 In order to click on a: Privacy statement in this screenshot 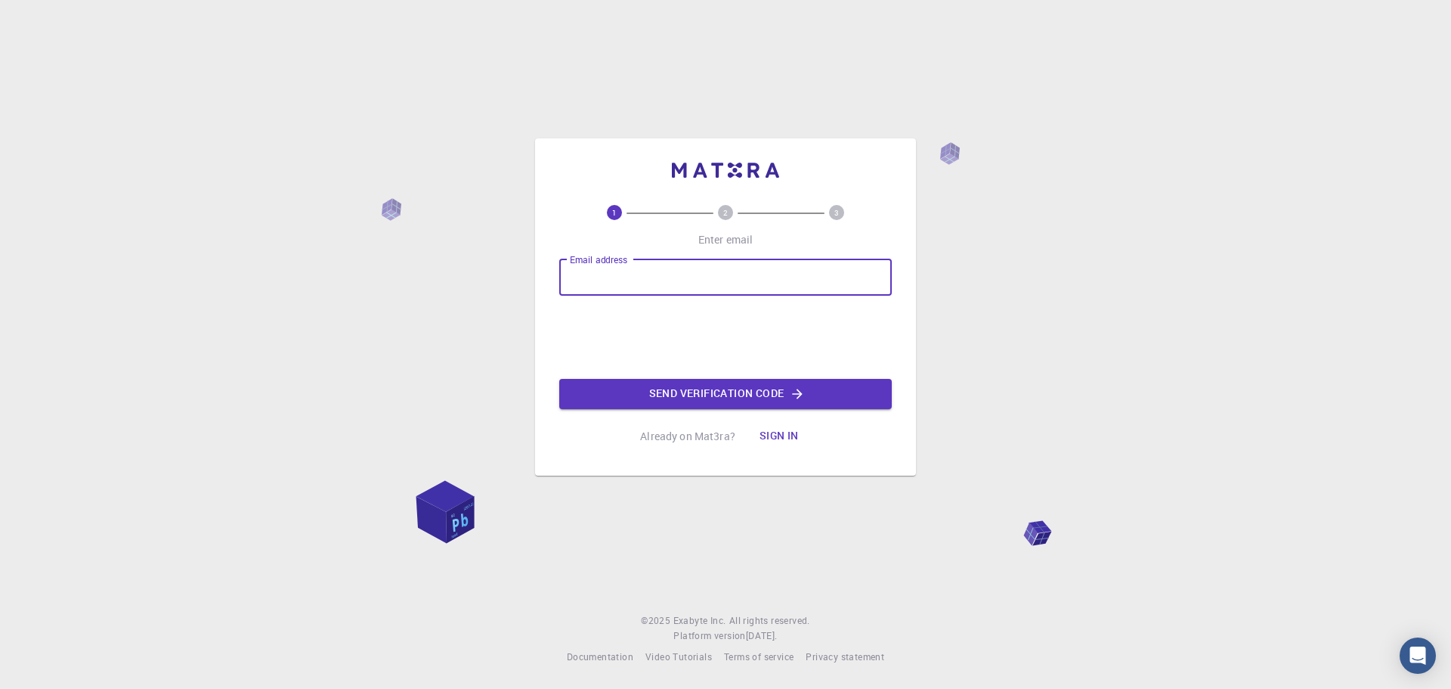, I will do `click(845, 657)`.